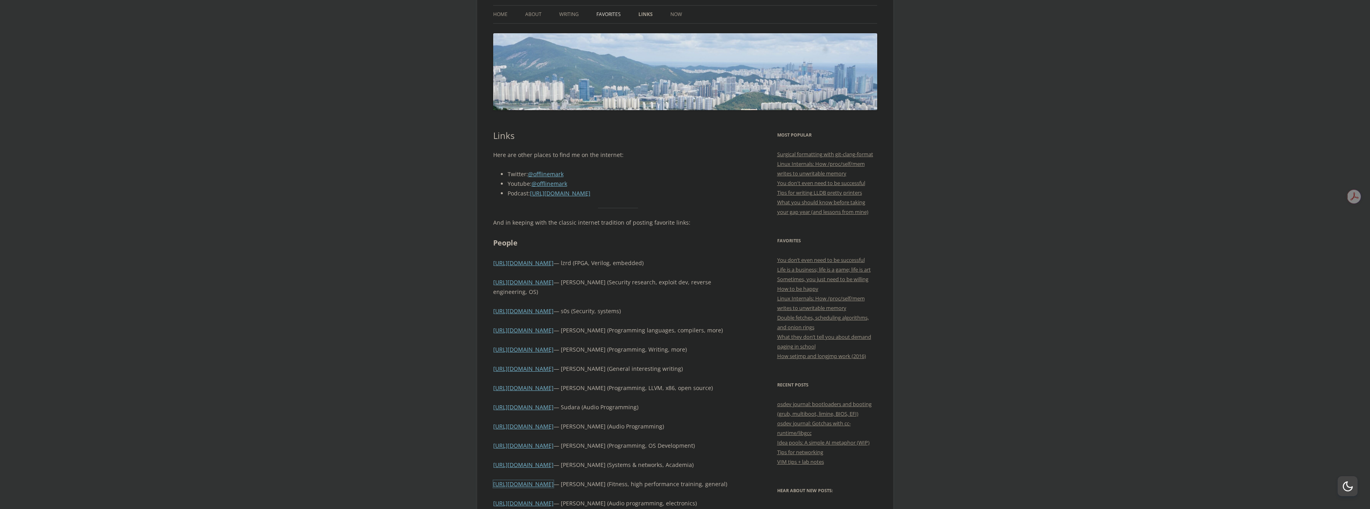 The image size is (1370, 509). What do you see at coordinates (618, 311) in the screenshot?
I see `p: — s0s (Security, systems)` at bounding box center [618, 311].